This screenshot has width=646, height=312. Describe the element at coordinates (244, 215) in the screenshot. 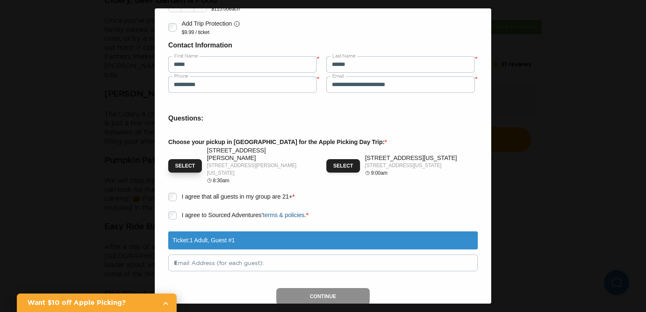

I see `span: I agree to Sourced Adventures’ .` at that location.